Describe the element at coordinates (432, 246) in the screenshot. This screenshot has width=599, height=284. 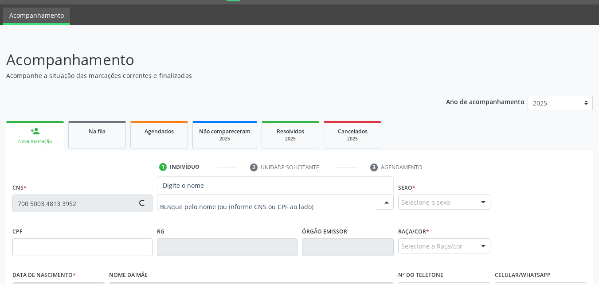
I see `span: Selecione a Raça/cor` at that location.